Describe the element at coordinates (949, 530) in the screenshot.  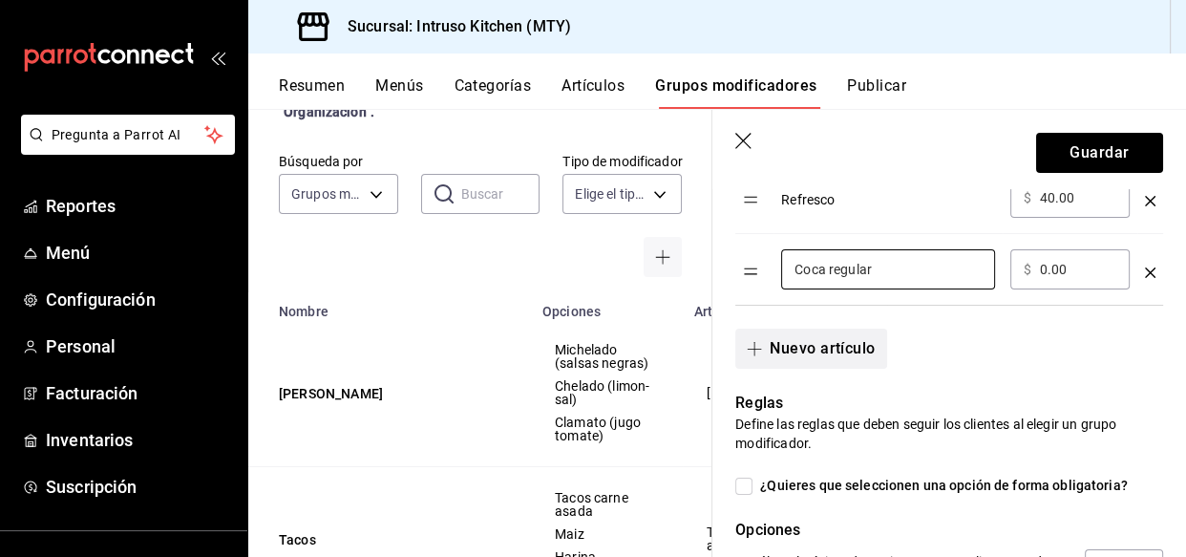
I see `p: Opciones` at that location.